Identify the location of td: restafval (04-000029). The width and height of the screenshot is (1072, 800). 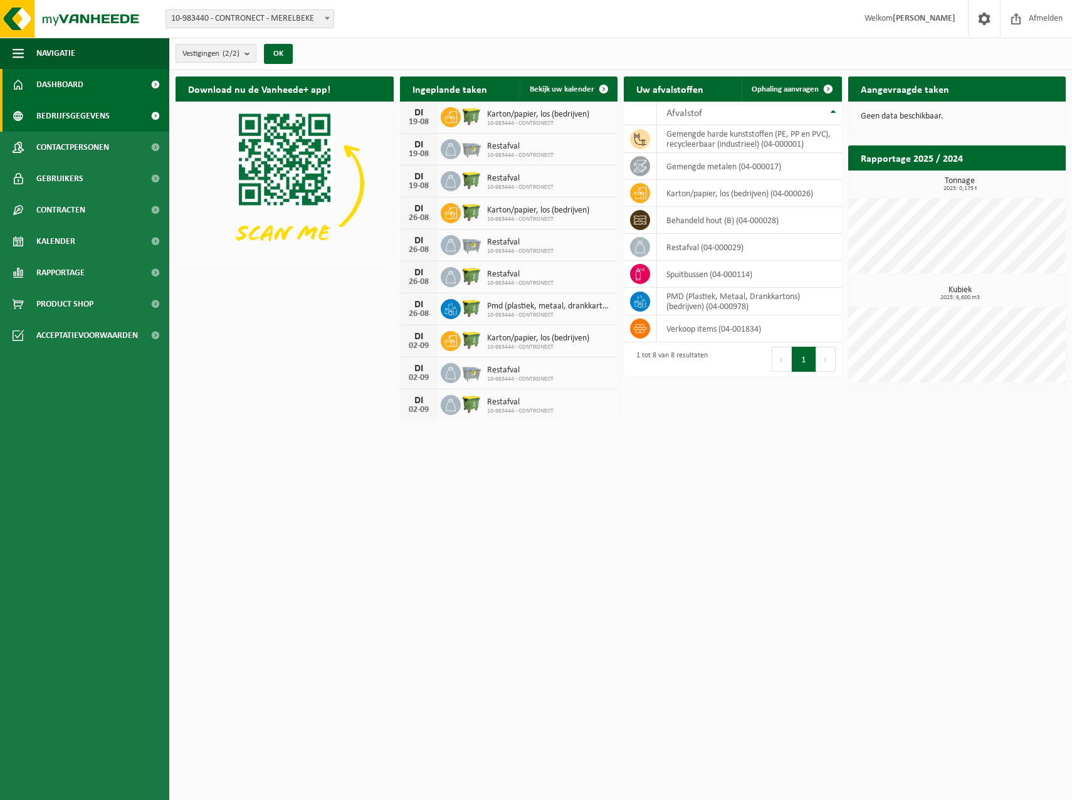
(749, 247).